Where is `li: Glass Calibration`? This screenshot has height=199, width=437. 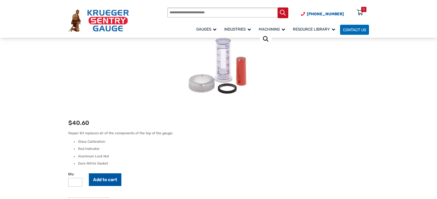 li: Glass Calibration is located at coordinates (223, 141).